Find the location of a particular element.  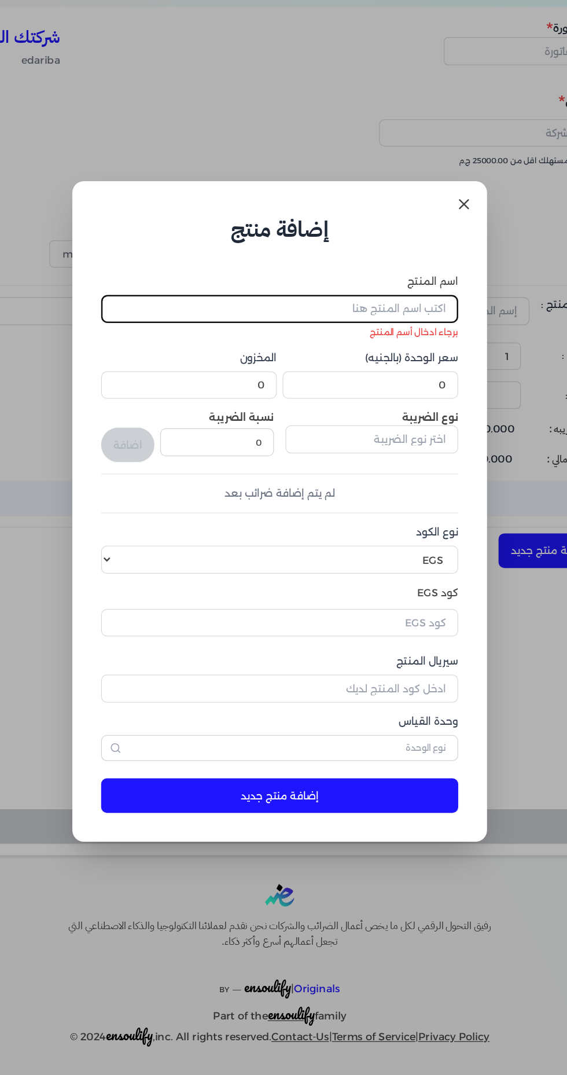

input: اكتب اسم المنتج هنا is located at coordinates (284, 374).